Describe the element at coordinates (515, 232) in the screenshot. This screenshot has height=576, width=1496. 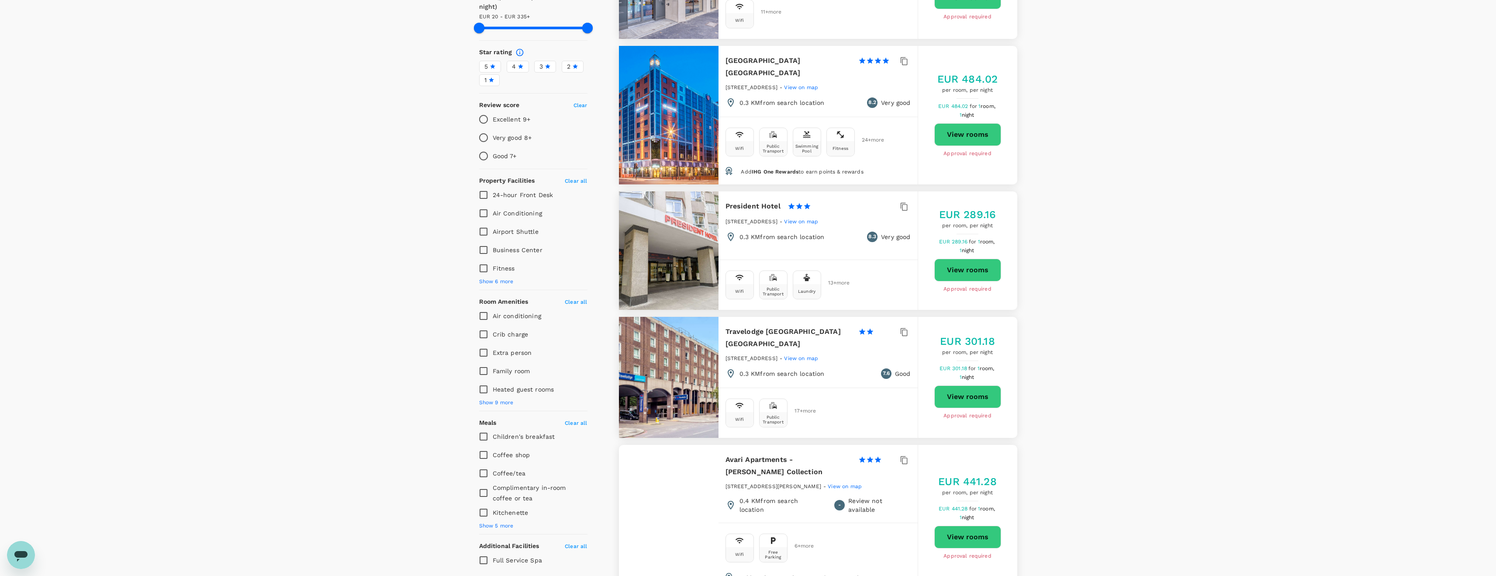
I see `span: Airport Shuttle` at that location.